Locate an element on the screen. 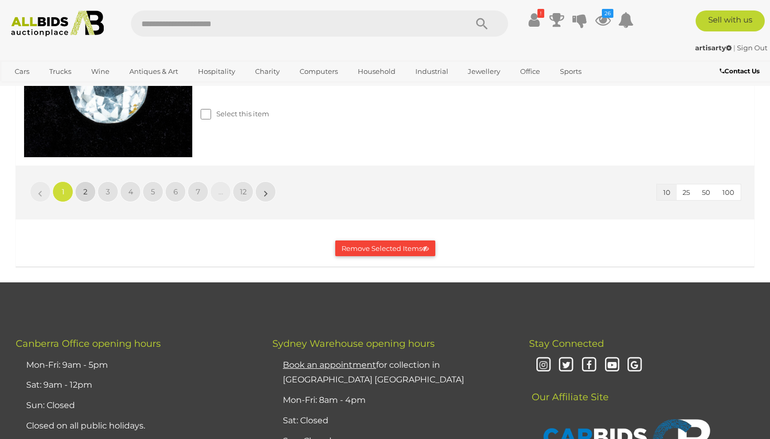 This screenshot has height=439, width=770. span: 12 is located at coordinates (243, 192).